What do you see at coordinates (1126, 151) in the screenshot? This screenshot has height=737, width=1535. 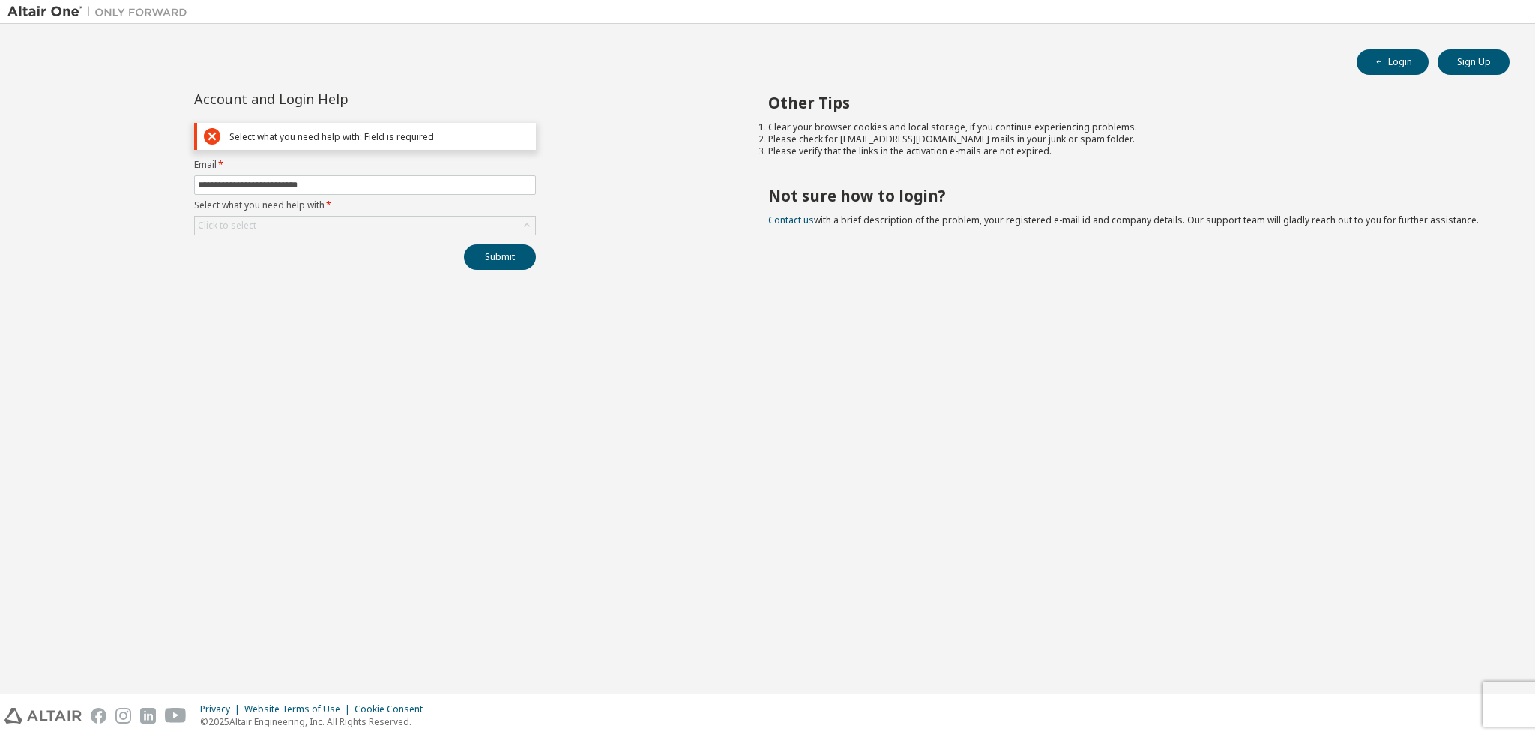 I see `li: Please verify that the links in the activation e-mails are not expired.` at bounding box center [1126, 151].